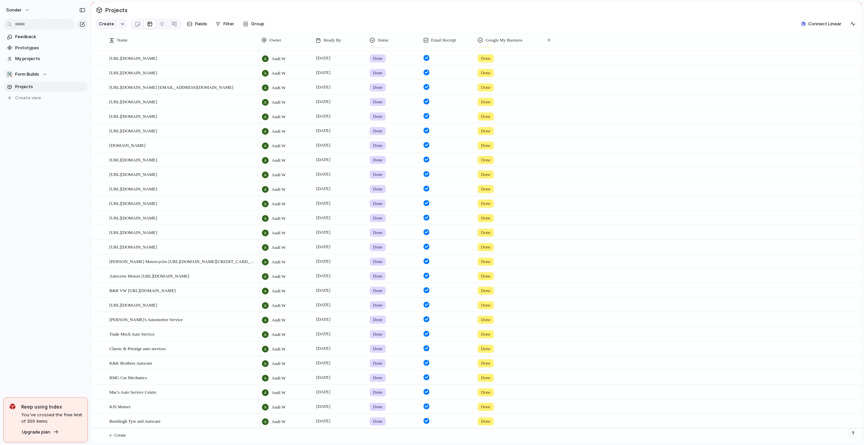  Describe the element at coordinates (133, 392) in the screenshot. I see `span: Mac's Auto Service Centre` at that location.